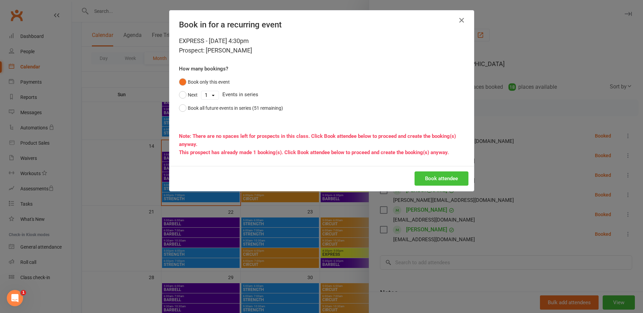 The image size is (643, 313). What do you see at coordinates (322, 153) in the screenshot?
I see `div: This prospect has already made 1 booking(s). Click Book attendee below to proceed and create the ...` at bounding box center [322, 153].